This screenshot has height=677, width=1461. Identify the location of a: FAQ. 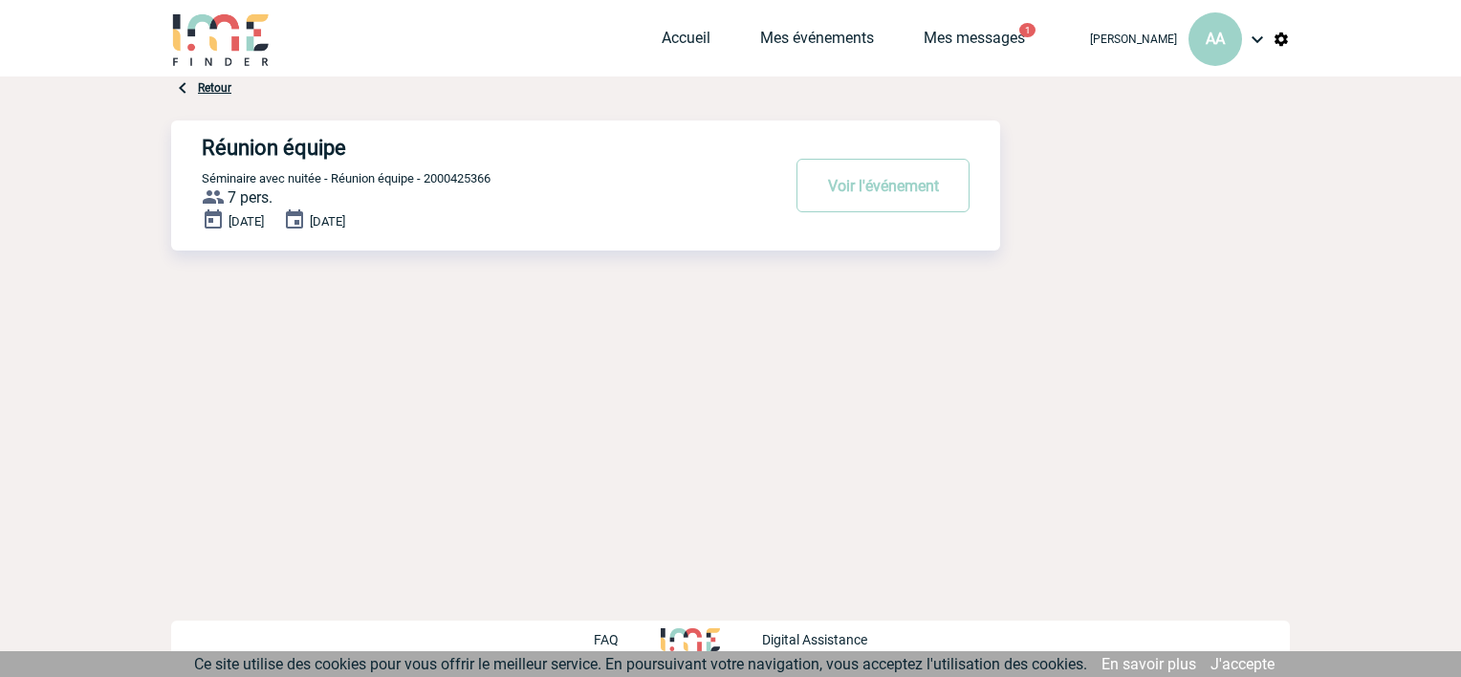
(627, 638).